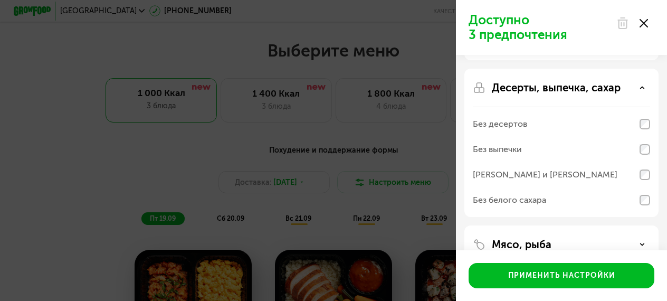 The width and height of the screenshot is (667, 301). What do you see at coordinates (562, 276) in the screenshot?
I see `button: Применить настройки` at bounding box center [562, 276].